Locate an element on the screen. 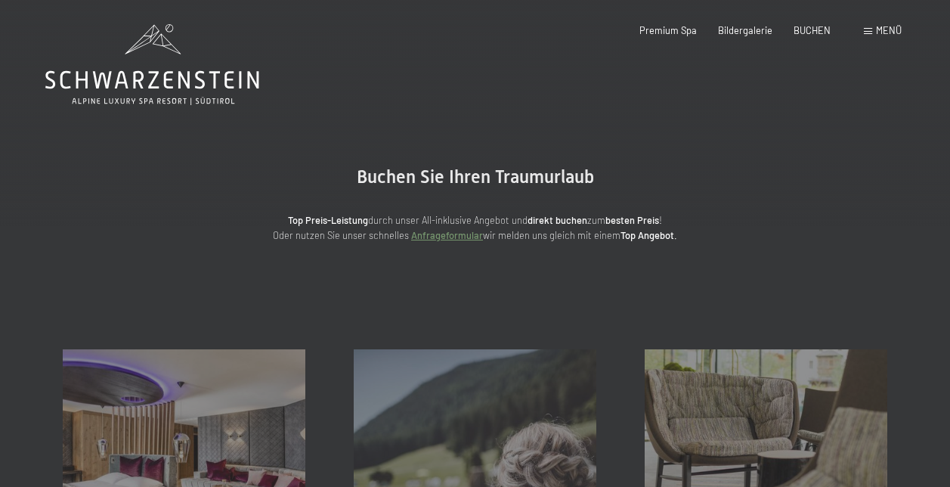 The height and width of the screenshot is (487, 950). a: Anfrageformular is located at coordinates (447, 235).